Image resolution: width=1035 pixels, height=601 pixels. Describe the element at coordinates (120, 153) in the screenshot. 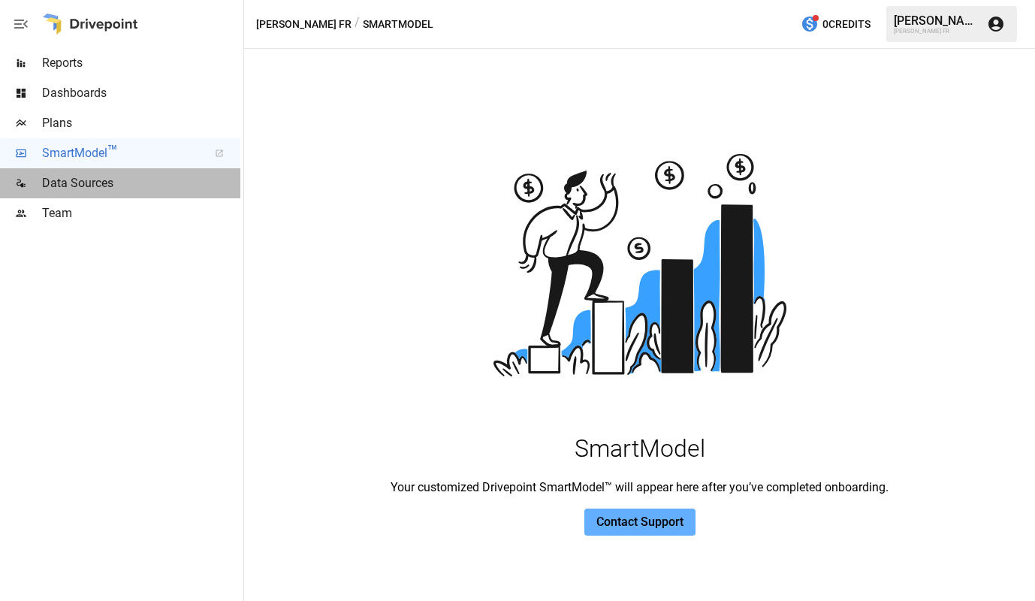

I see `span: SmartModel` at that location.